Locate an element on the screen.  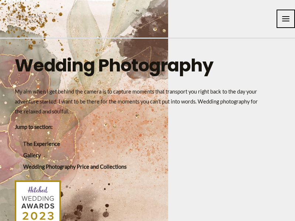
span: Gallery is located at coordinates (31, 155).